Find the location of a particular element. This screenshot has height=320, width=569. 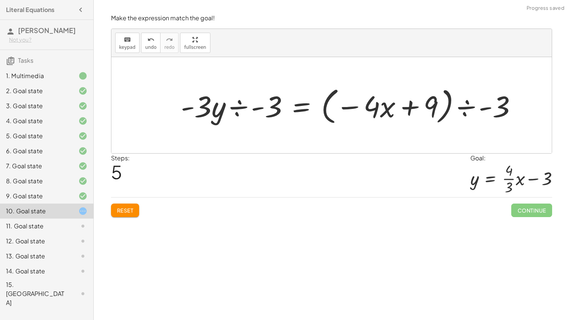

div: Not you? is located at coordinates (48, 40).